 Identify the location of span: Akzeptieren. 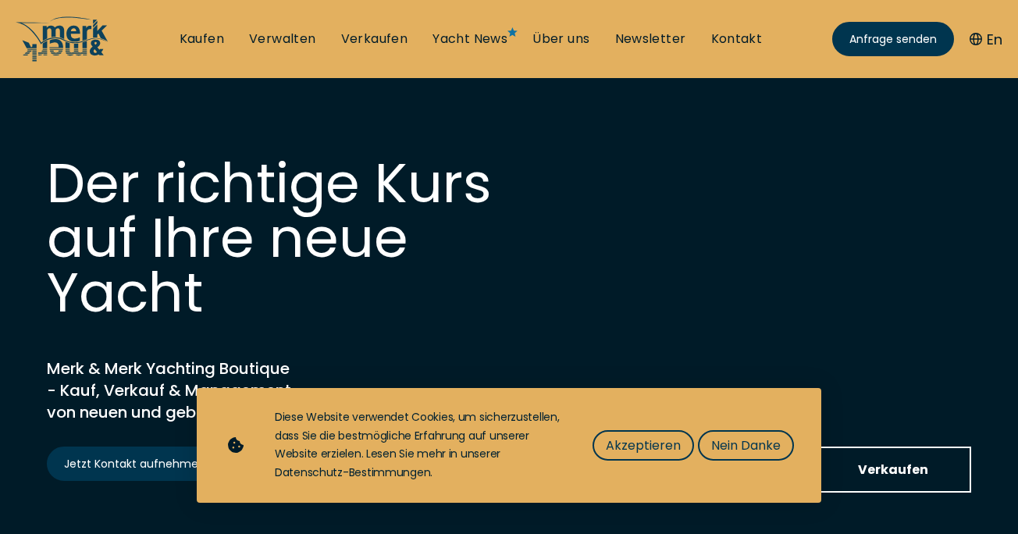
(643, 445).